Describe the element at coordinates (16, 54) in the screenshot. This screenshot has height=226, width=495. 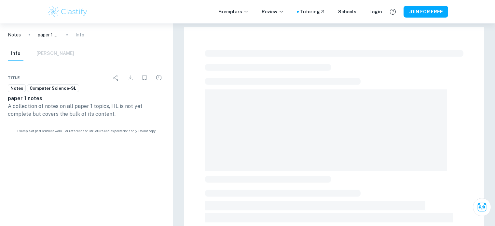
I see `button: Info` at that location.